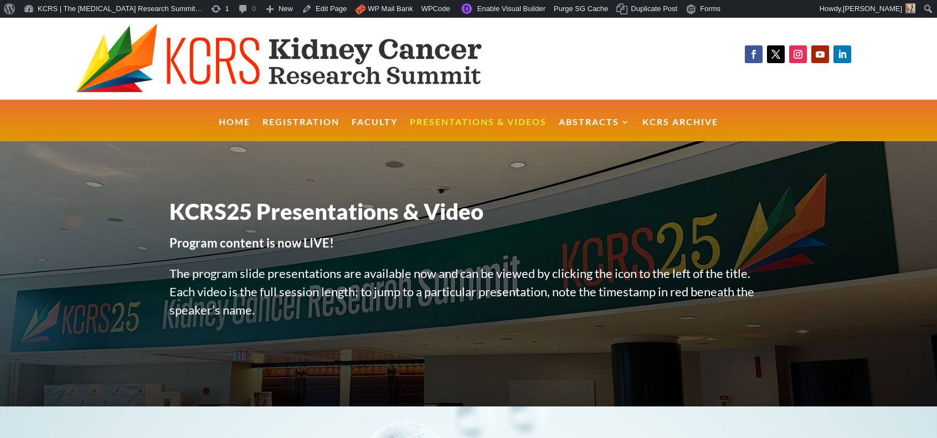 Image resolution: width=937 pixels, height=438 pixels. Describe the element at coordinates (234, 130) in the screenshot. I see `a: Home` at that location.